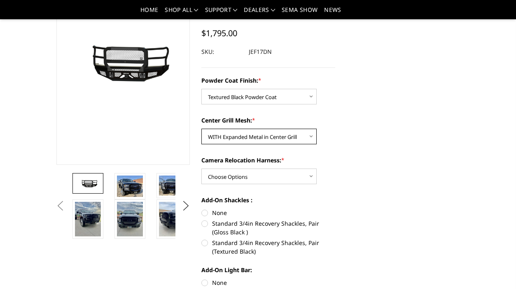 The height and width of the screenshot is (289, 516). Describe the element at coordinates (268, 270) in the screenshot. I see `label: Add-On Light Bar:` at that location.